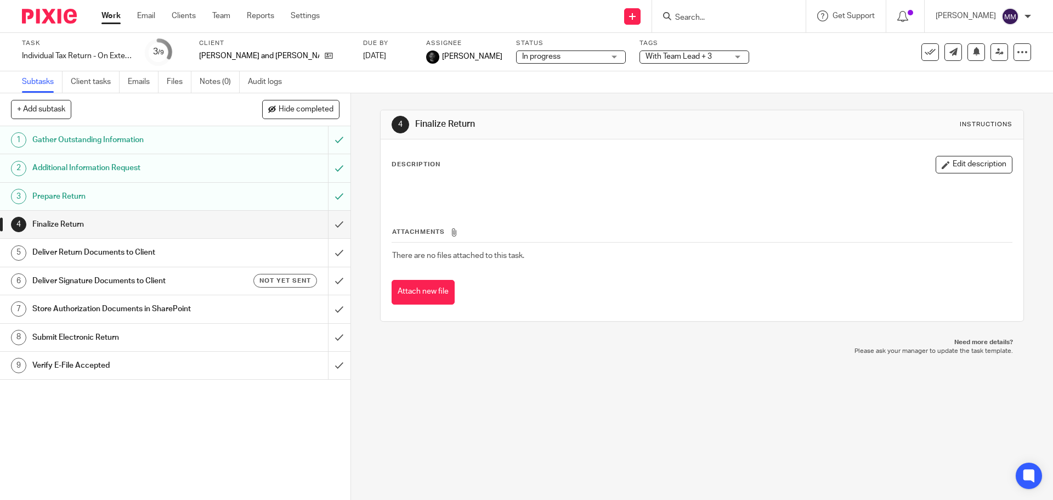 The image size is (1053, 500). Describe the element at coordinates (986, 125) in the screenshot. I see `div: Instructions` at that location.